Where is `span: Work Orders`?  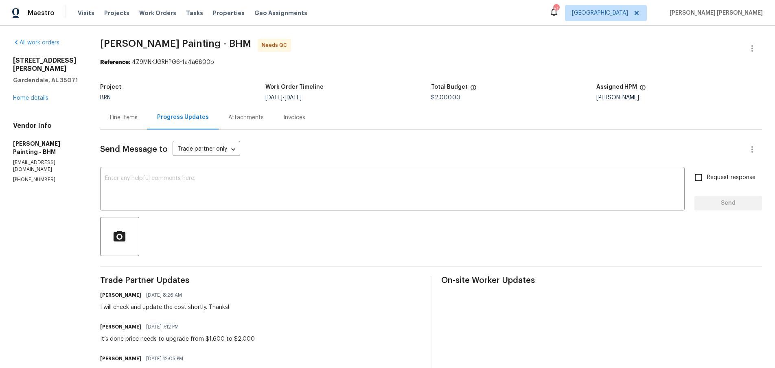
span: Work Orders is located at coordinates (157, 13).